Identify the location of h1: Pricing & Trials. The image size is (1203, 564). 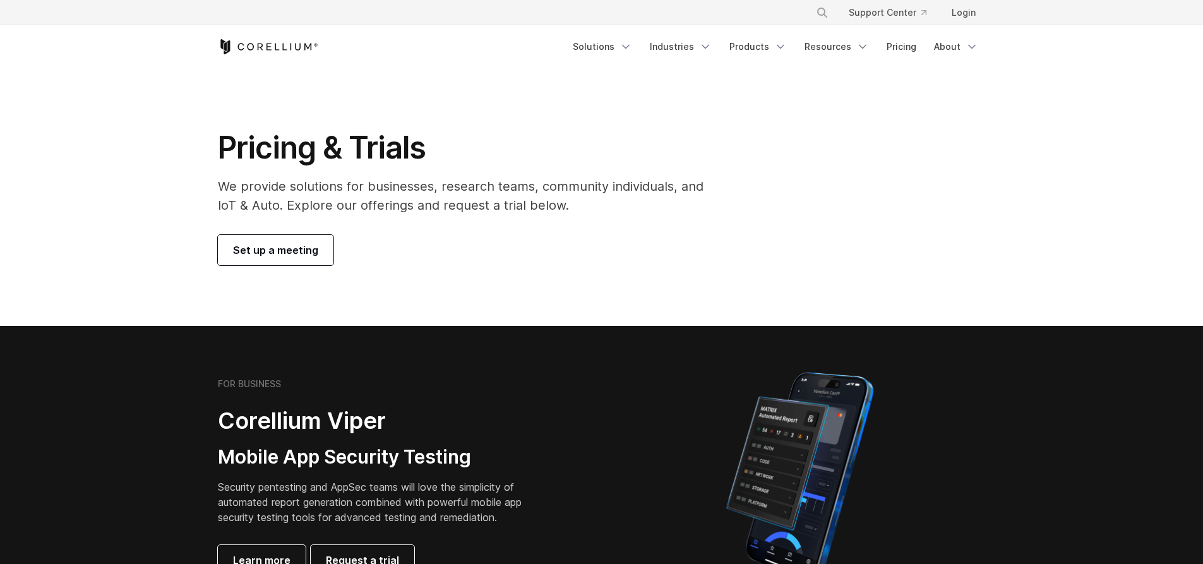
(469, 148).